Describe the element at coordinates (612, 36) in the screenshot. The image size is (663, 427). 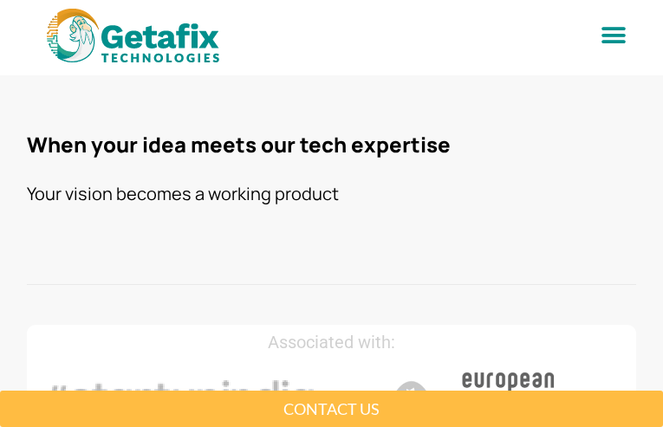
I see `div: Menu Toggle` at that location.